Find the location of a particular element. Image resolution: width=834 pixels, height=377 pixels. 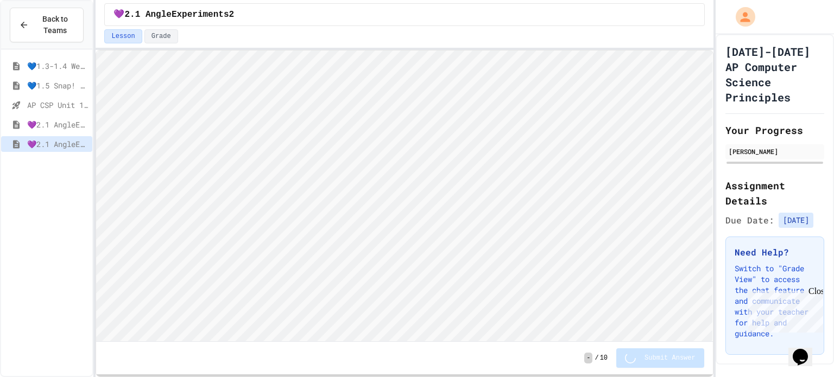

button: Grade is located at coordinates (161, 36).